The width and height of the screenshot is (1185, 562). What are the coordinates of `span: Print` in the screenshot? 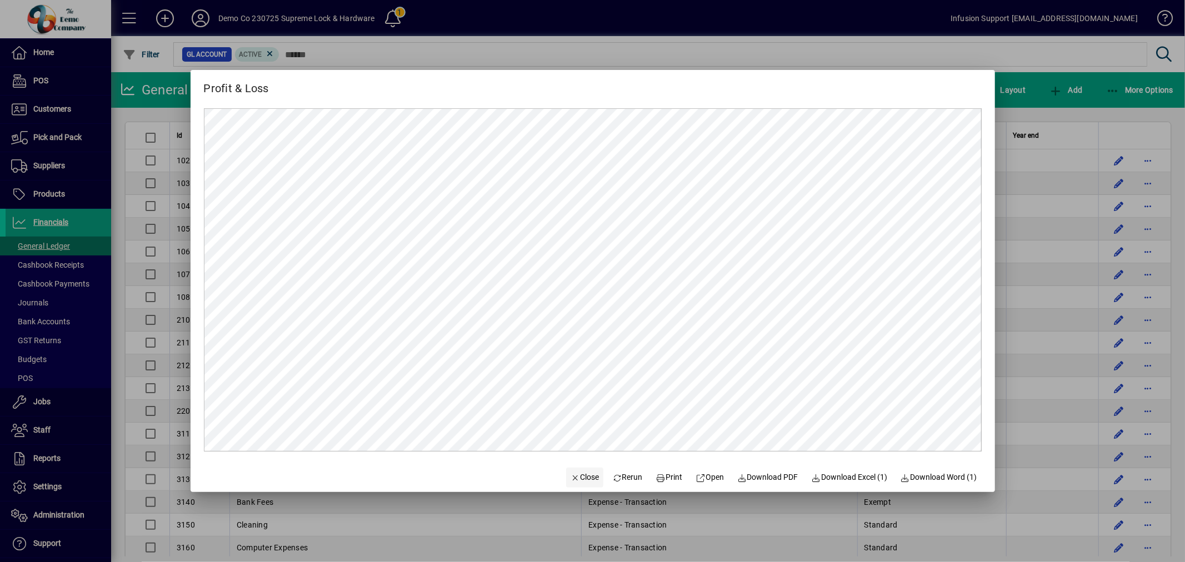 It's located at (669, 477).